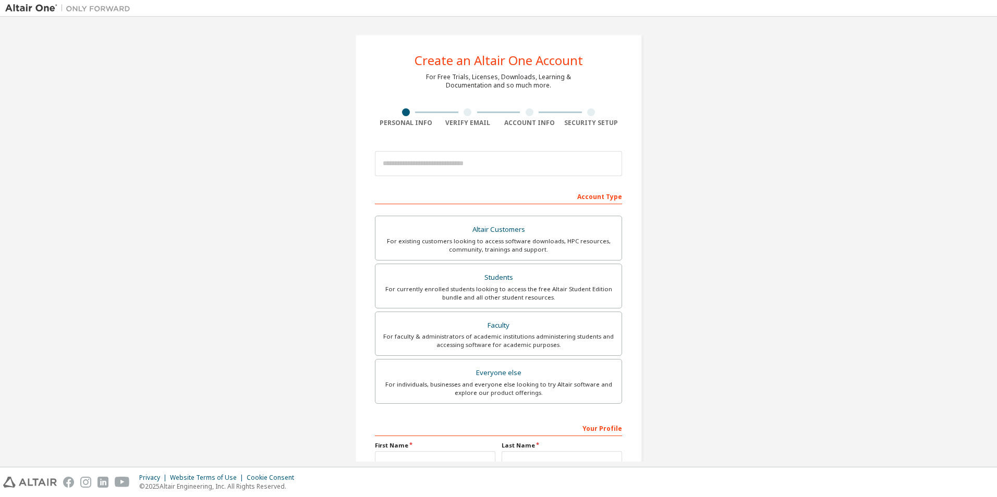 Image resolution: width=997 pixels, height=497 pixels. What do you see at coordinates (498, 230) in the screenshot?
I see `div: Altair Customers` at bounding box center [498, 230].